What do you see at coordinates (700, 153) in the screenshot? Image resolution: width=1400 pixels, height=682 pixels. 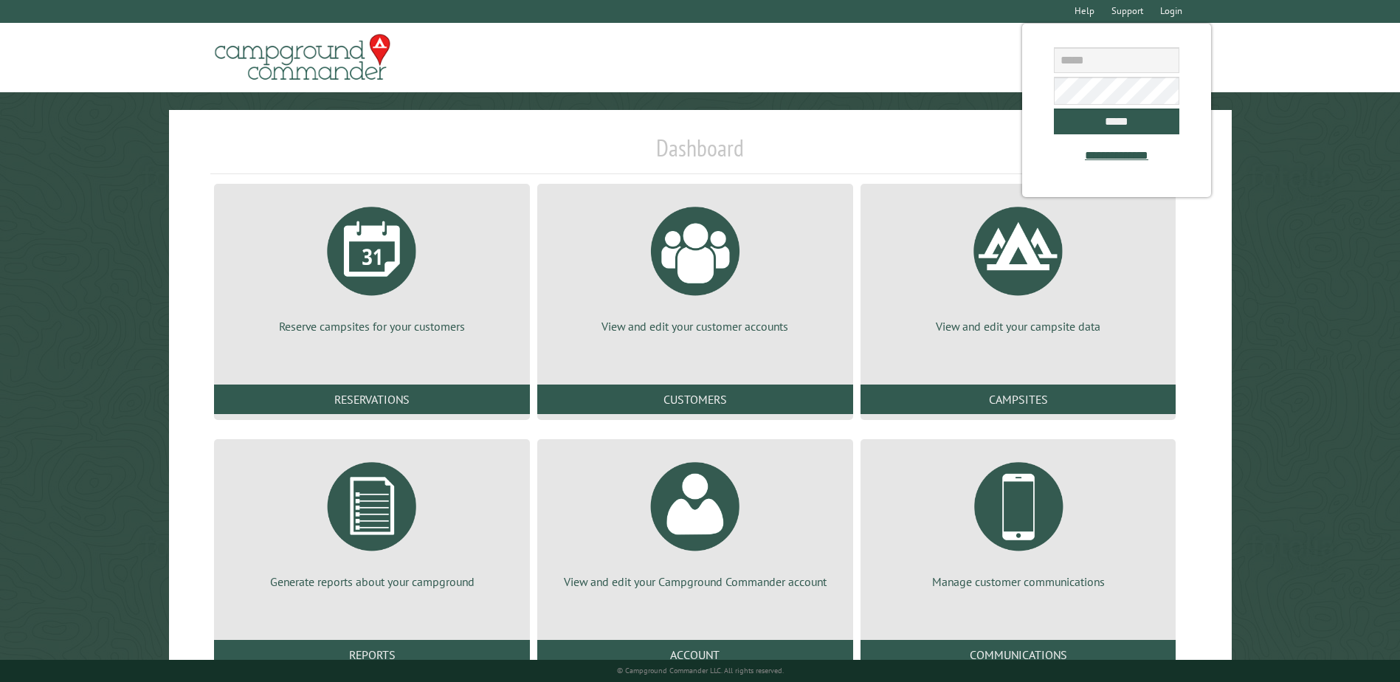 I see `h1: Dashboard` at bounding box center [700, 153].